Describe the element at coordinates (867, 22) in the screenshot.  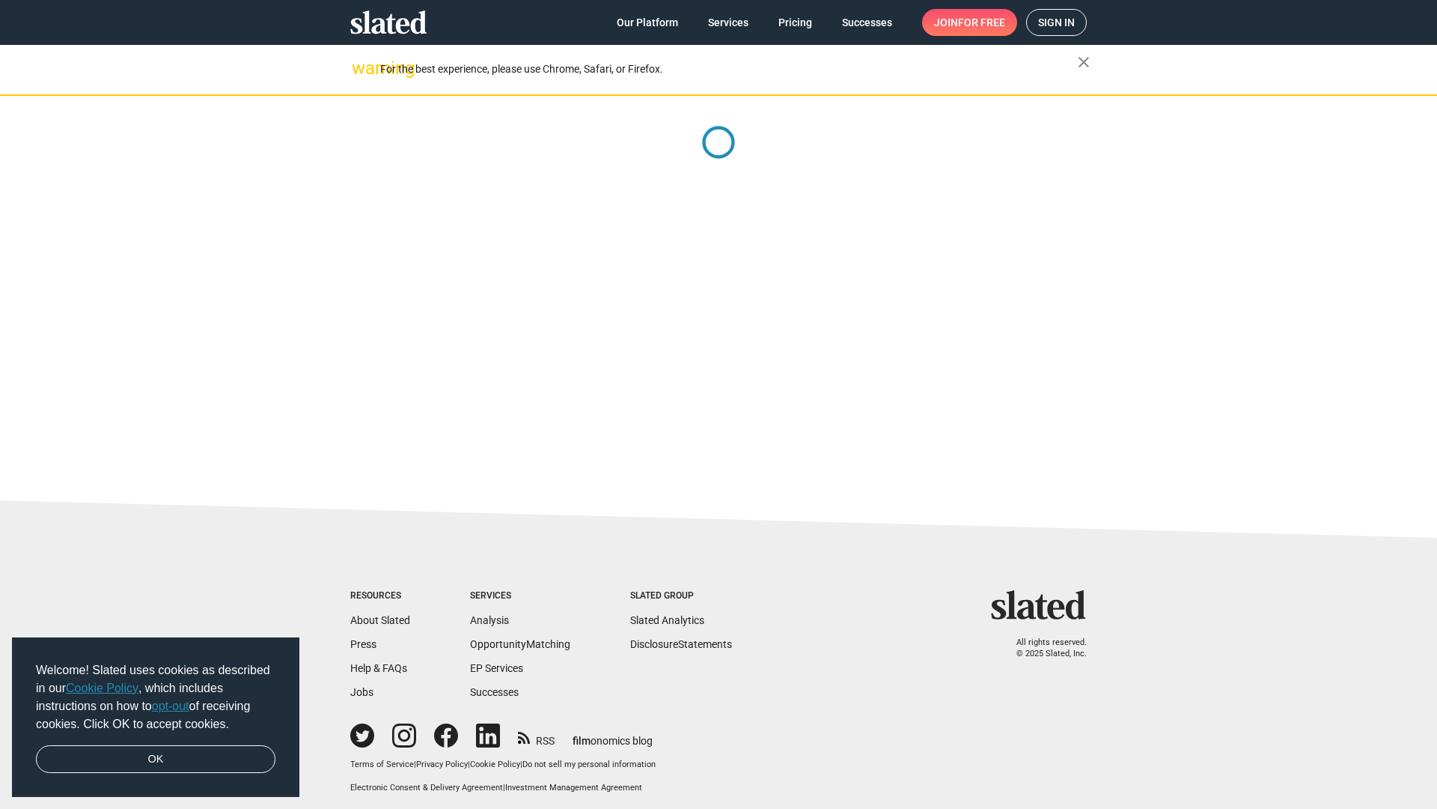
I see `span: Successes` at that location.